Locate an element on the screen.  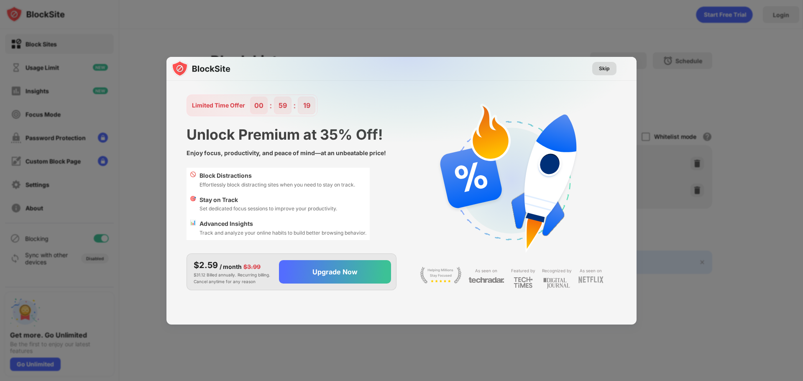
div: Track and analyze your online habits to build better browsing behavior. is located at coordinates (283, 232).